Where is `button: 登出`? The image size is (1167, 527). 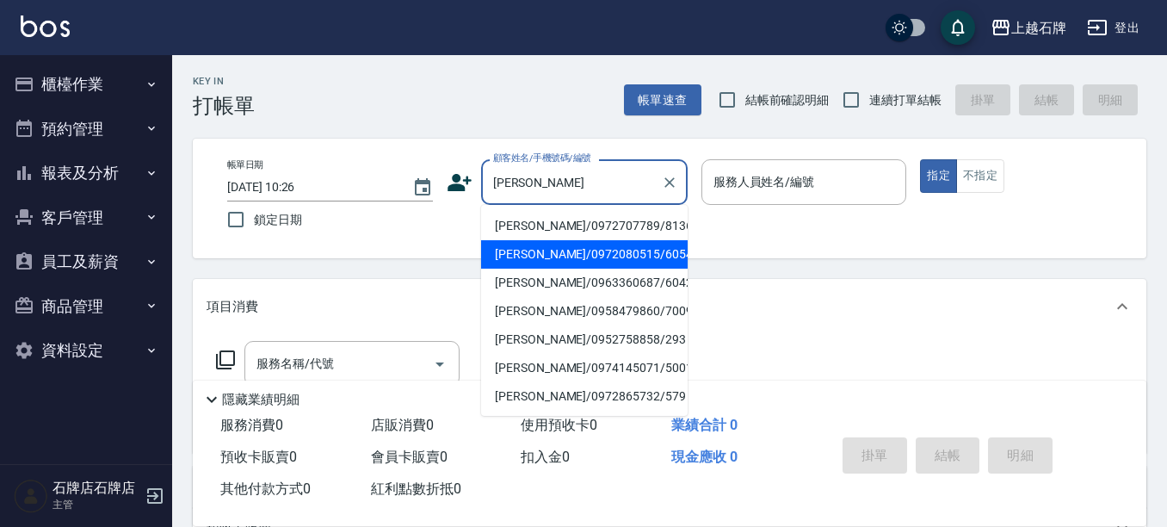
button: 登出 is located at coordinates (1113, 28).